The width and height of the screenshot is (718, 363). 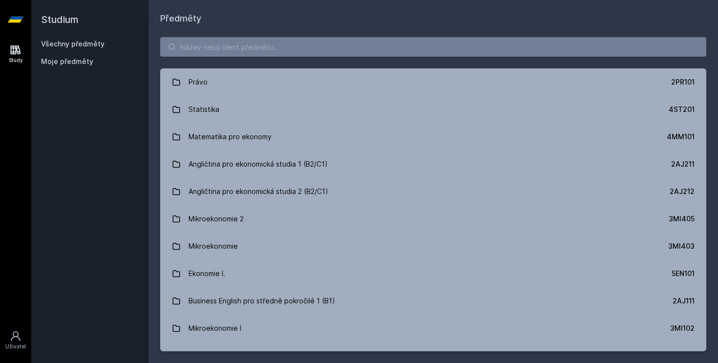 What do you see at coordinates (681, 109) in the screenshot?
I see `div: 4ST201` at bounding box center [681, 109].